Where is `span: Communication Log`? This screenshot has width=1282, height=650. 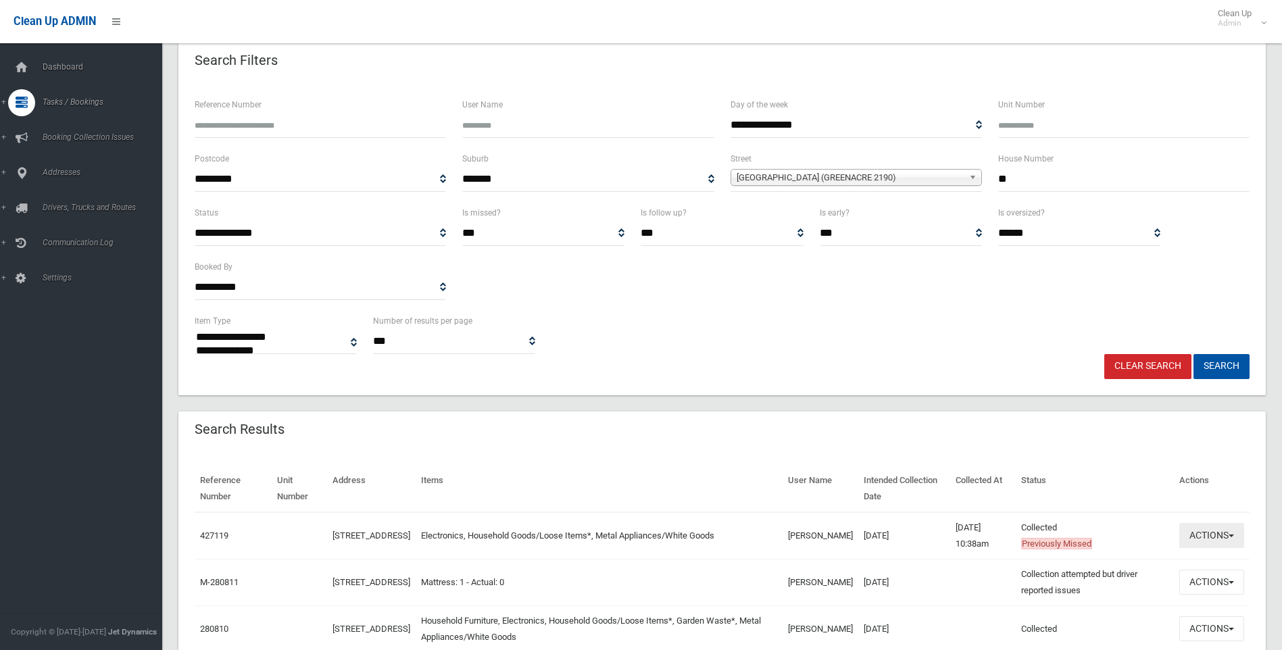
span: Communication Log is located at coordinates (105, 243).